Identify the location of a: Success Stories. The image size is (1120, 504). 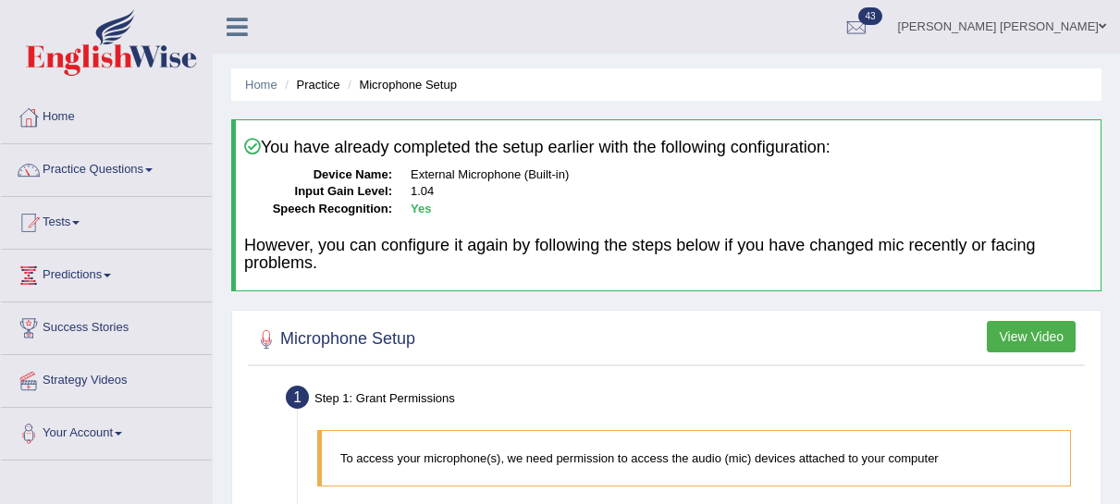
(106, 325).